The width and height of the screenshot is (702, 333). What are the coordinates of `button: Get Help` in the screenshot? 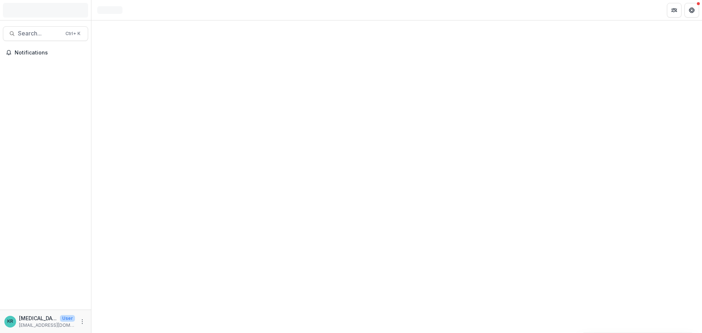 It's located at (692, 10).